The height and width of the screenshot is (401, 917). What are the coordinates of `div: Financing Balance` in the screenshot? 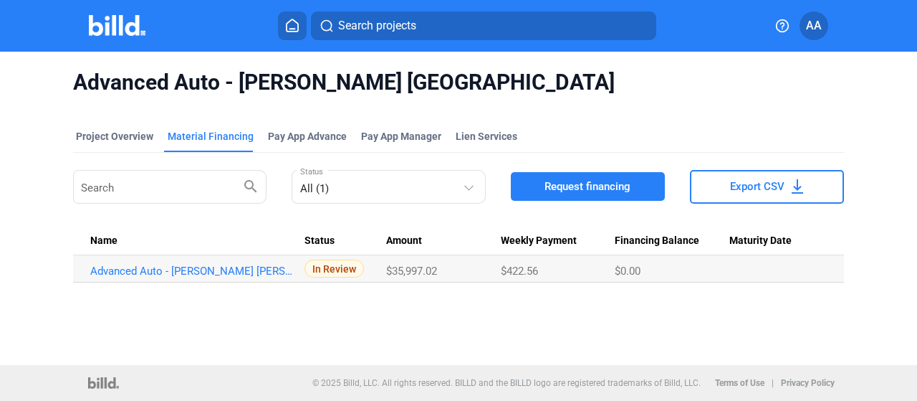 It's located at (672, 241).